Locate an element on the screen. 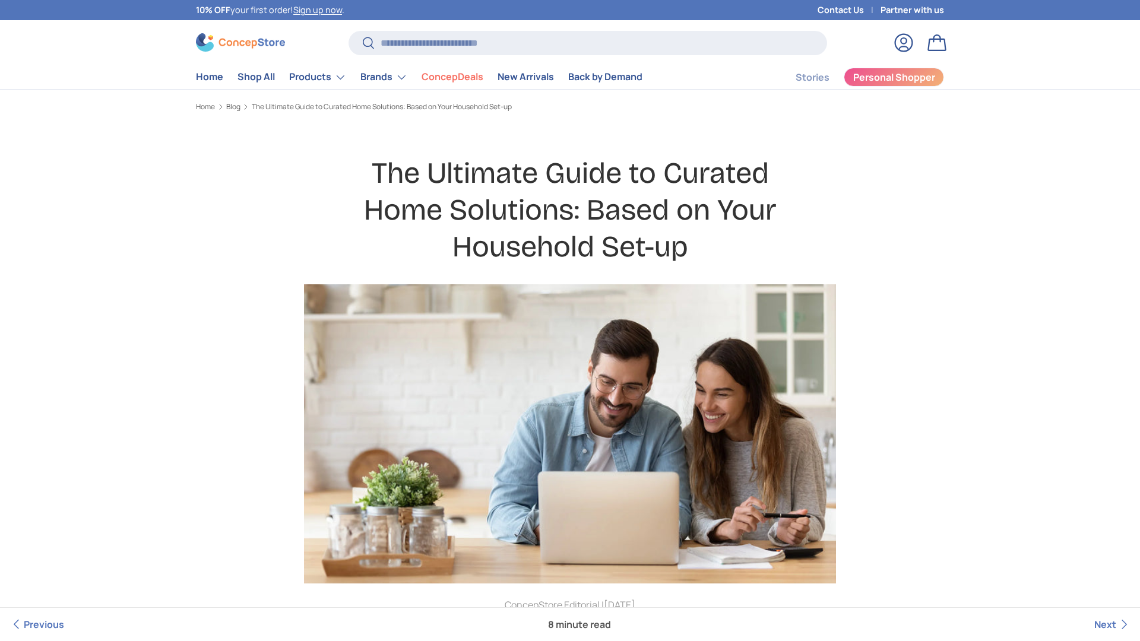 Image resolution: width=1140 pixels, height=641 pixels. span: 8 minute read is located at coordinates (580, 625).